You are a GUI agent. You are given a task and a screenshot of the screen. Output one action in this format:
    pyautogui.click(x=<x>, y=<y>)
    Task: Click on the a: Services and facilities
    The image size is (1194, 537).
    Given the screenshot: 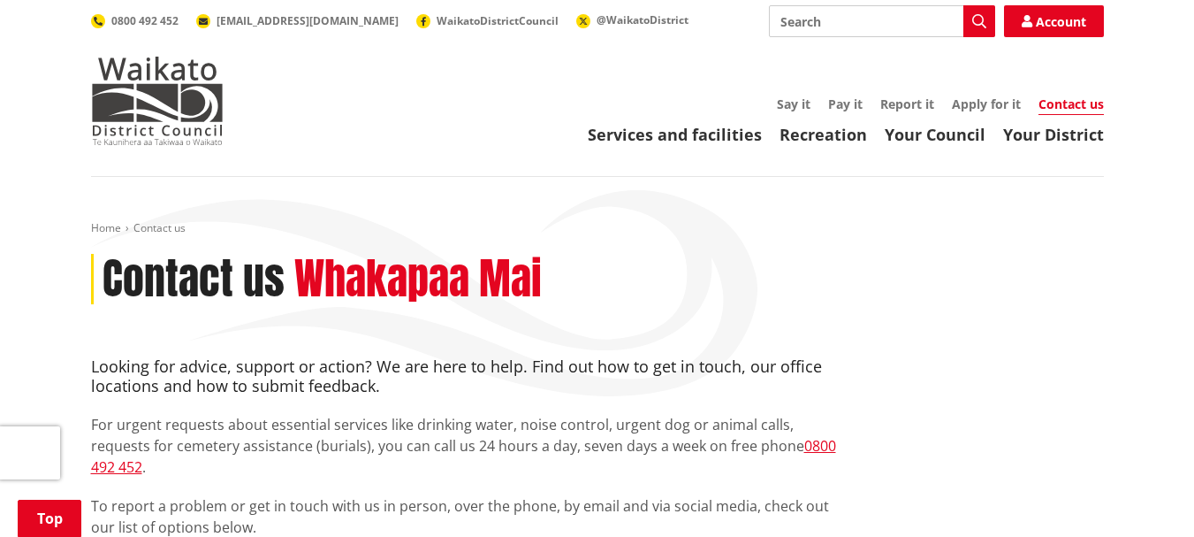 What is the action you would take?
    pyautogui.click(x=674, y=134)
    